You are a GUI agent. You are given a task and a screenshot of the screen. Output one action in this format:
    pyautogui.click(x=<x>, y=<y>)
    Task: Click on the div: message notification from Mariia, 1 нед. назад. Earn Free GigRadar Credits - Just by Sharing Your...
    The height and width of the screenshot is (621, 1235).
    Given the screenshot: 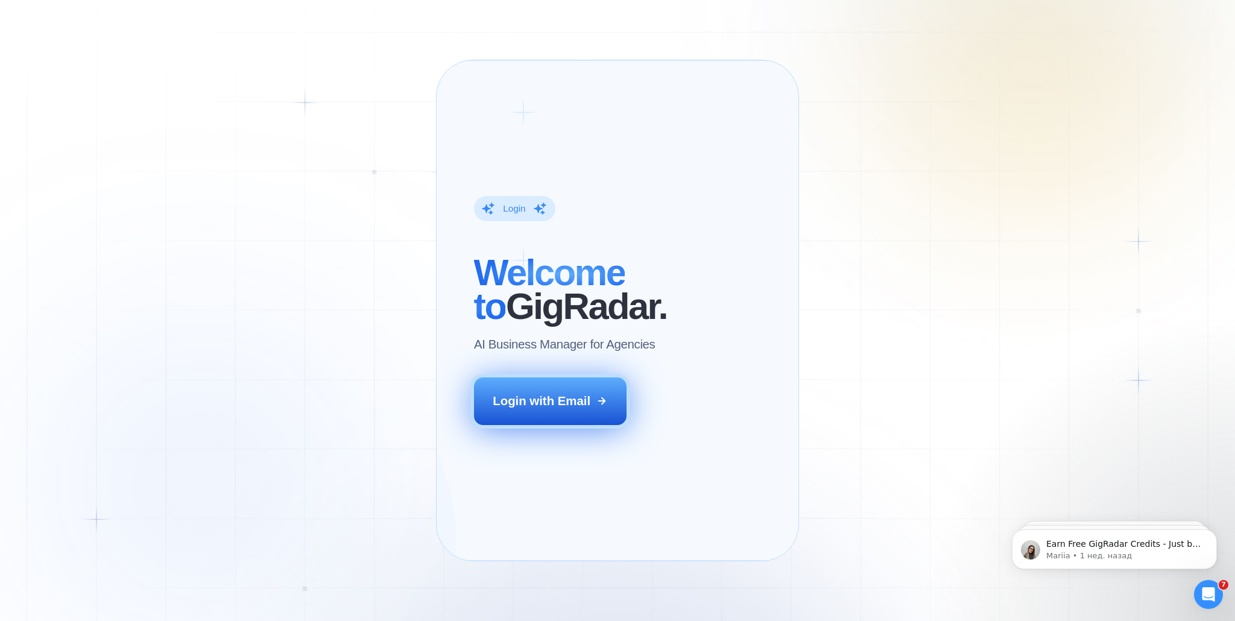 What is the action you would take?
    pyautogui.click(x=121, y=45)
    